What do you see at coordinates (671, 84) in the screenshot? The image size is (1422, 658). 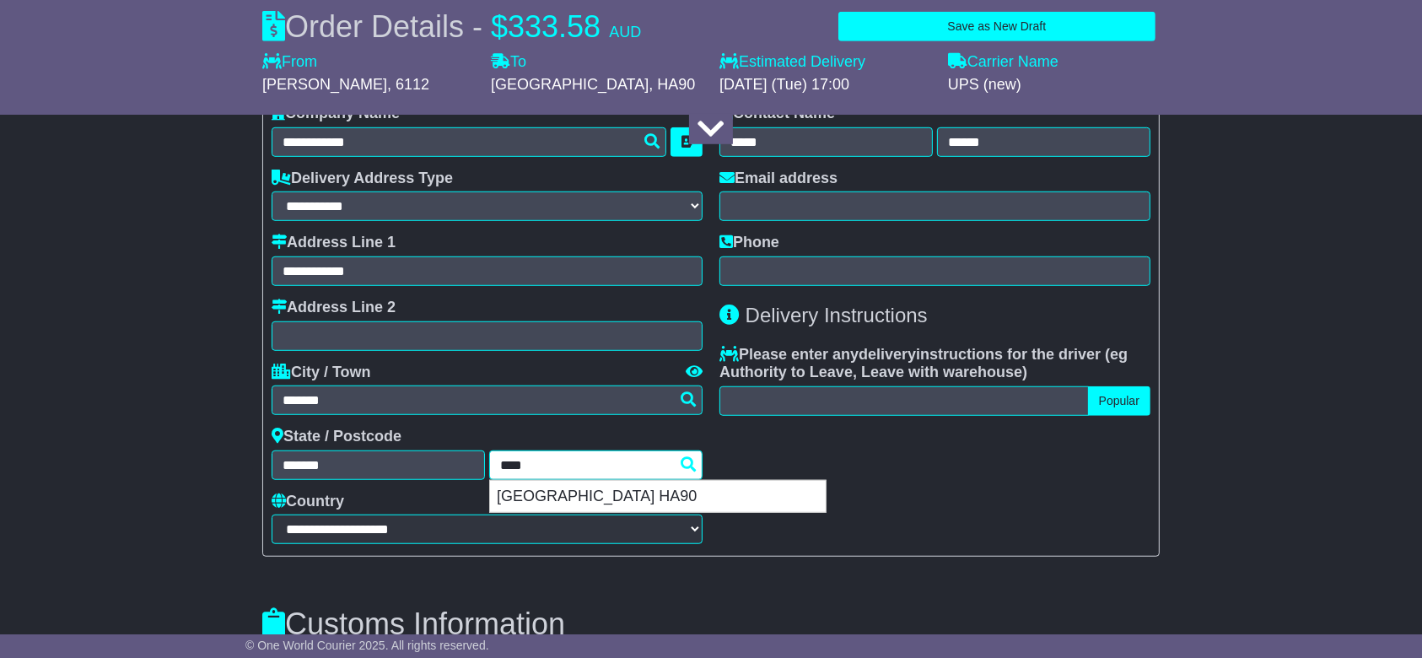 I see `span: , HA90` at bounding box center [671, 84].